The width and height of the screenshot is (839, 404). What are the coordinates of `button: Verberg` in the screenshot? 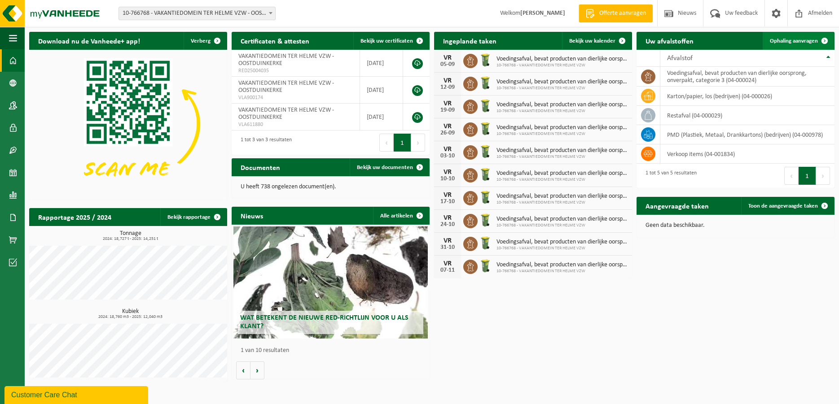 It's located at (205, 41).